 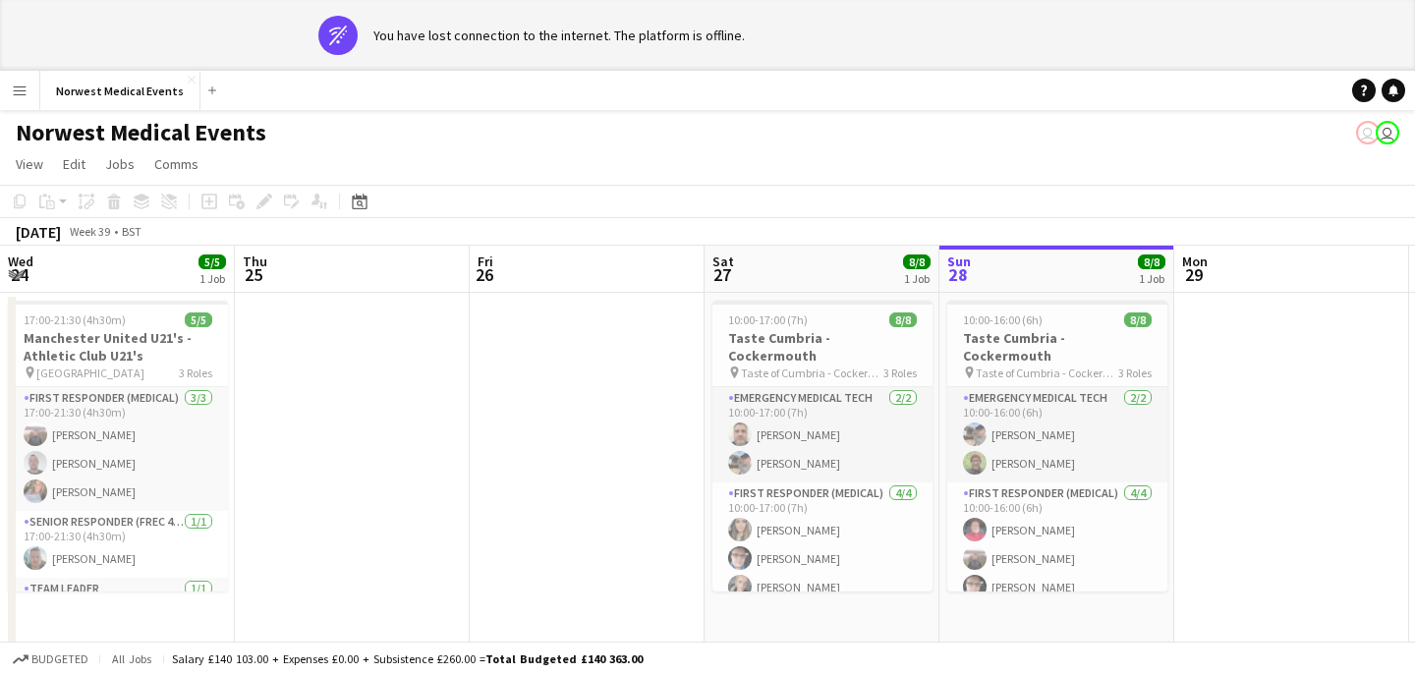 I want to click on span: 24, so click(x=19, y=274).